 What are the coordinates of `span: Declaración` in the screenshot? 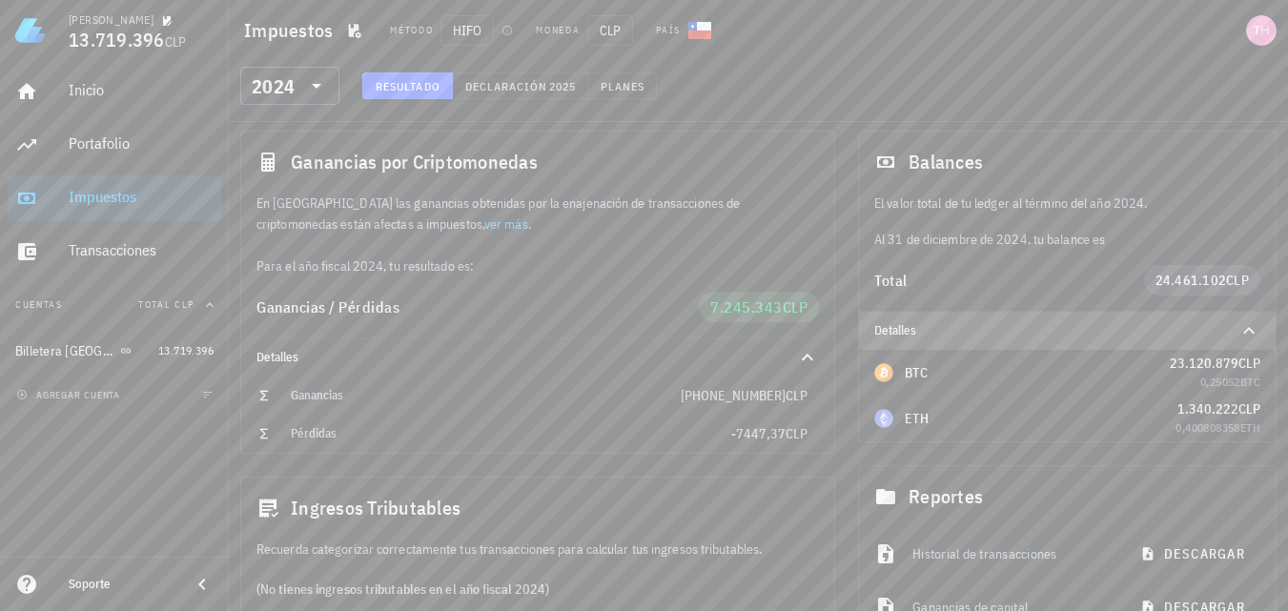 It's located at (506, 86).